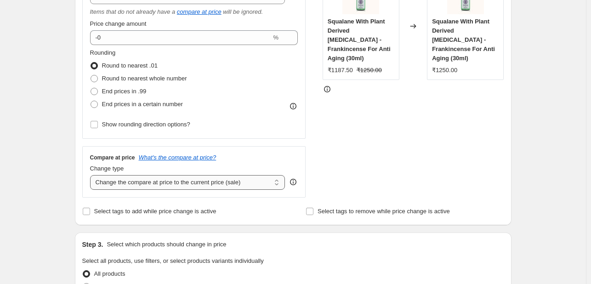 This screenshot has height=284, width=591. I want to click on span: Select all products, use filters, or select products variants individually, so click(173, 261).